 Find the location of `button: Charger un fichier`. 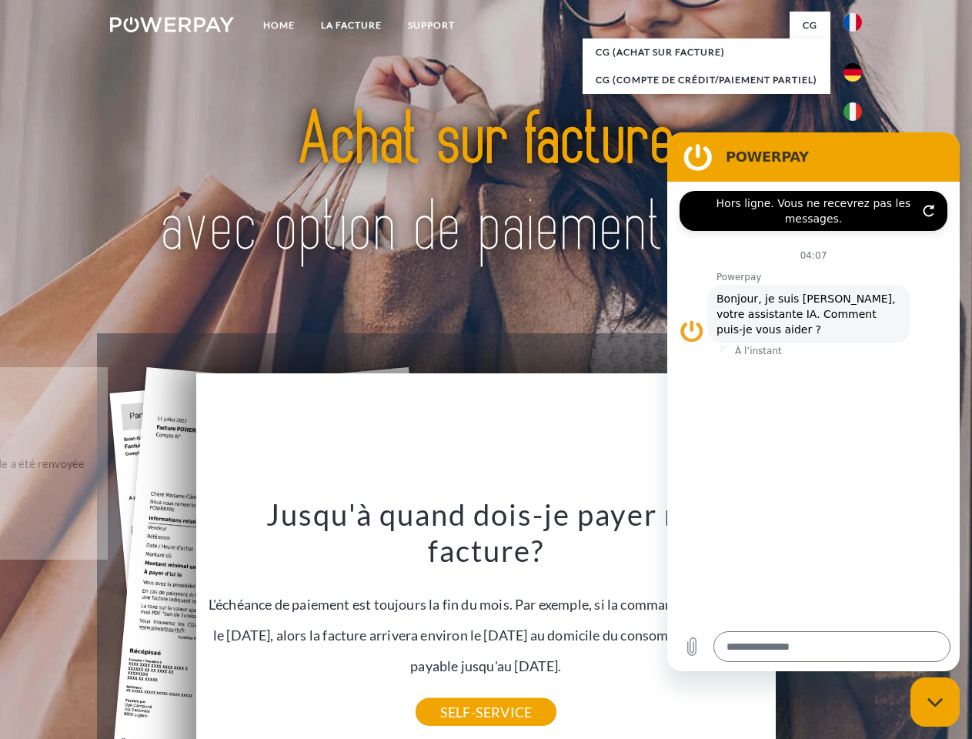

button: Charger un fichier is located at coordinates (25, 514).